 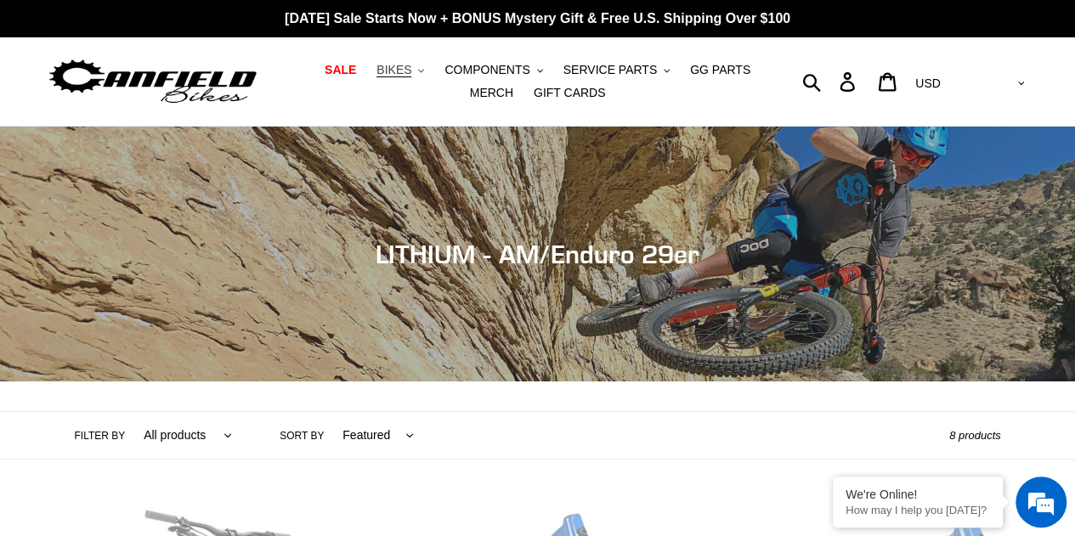 What do you see at coordinates (340, 70) in the screenshot?
I see `span: SALE` at bounding box center [340, 70].